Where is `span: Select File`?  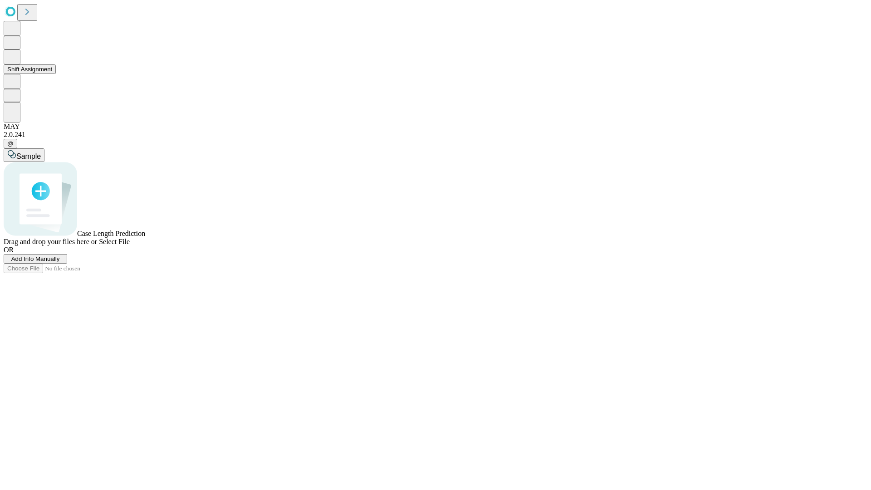
span: Select File is located at coordinates (114, 241).